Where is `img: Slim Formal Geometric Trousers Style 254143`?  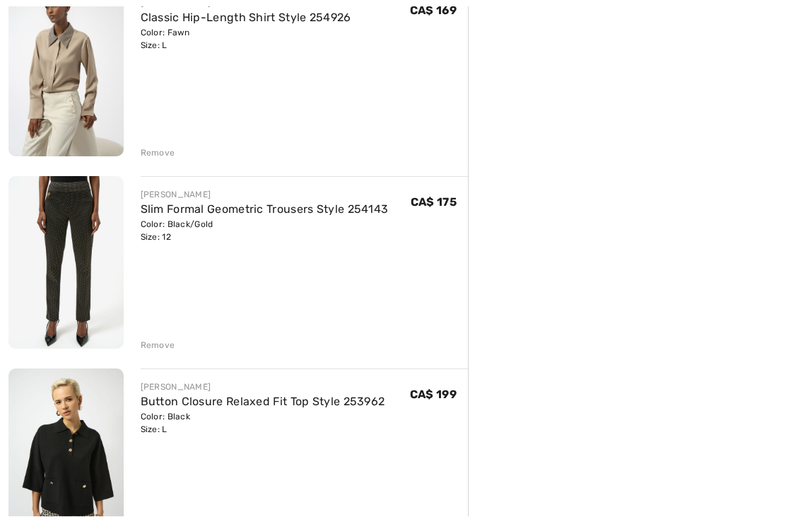
img: Slim Formal Geometric Trousers Style 254143 is located at coordinates (66, 262).